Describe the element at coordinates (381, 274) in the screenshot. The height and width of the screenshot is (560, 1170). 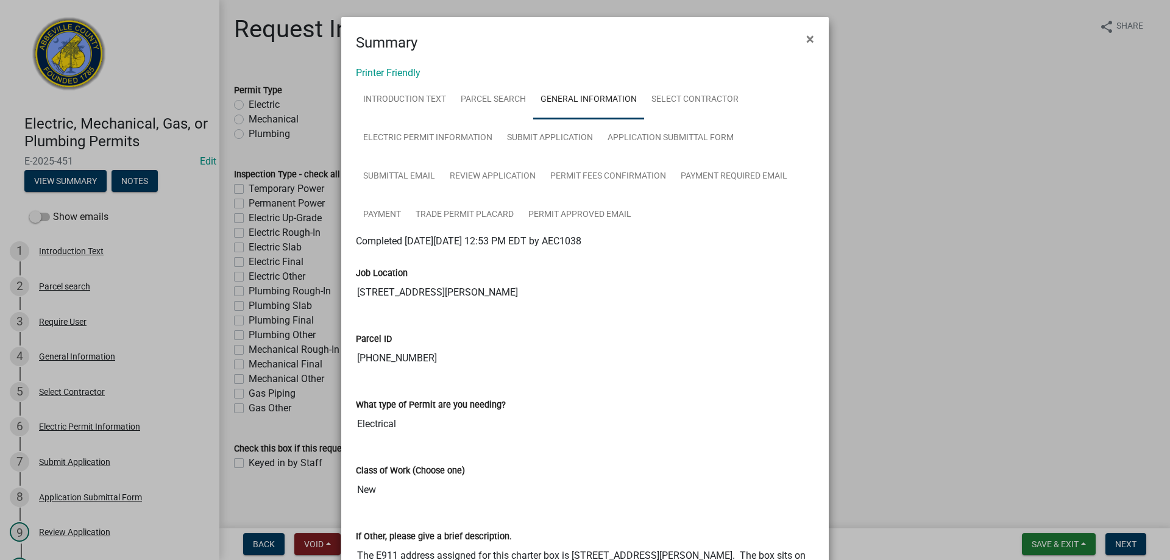
I see `label: Job Location` at that location.